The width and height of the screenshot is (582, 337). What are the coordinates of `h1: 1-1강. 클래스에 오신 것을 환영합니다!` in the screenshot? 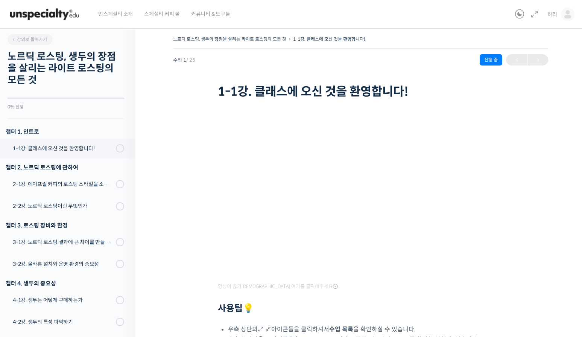 It's located at (361, 91).